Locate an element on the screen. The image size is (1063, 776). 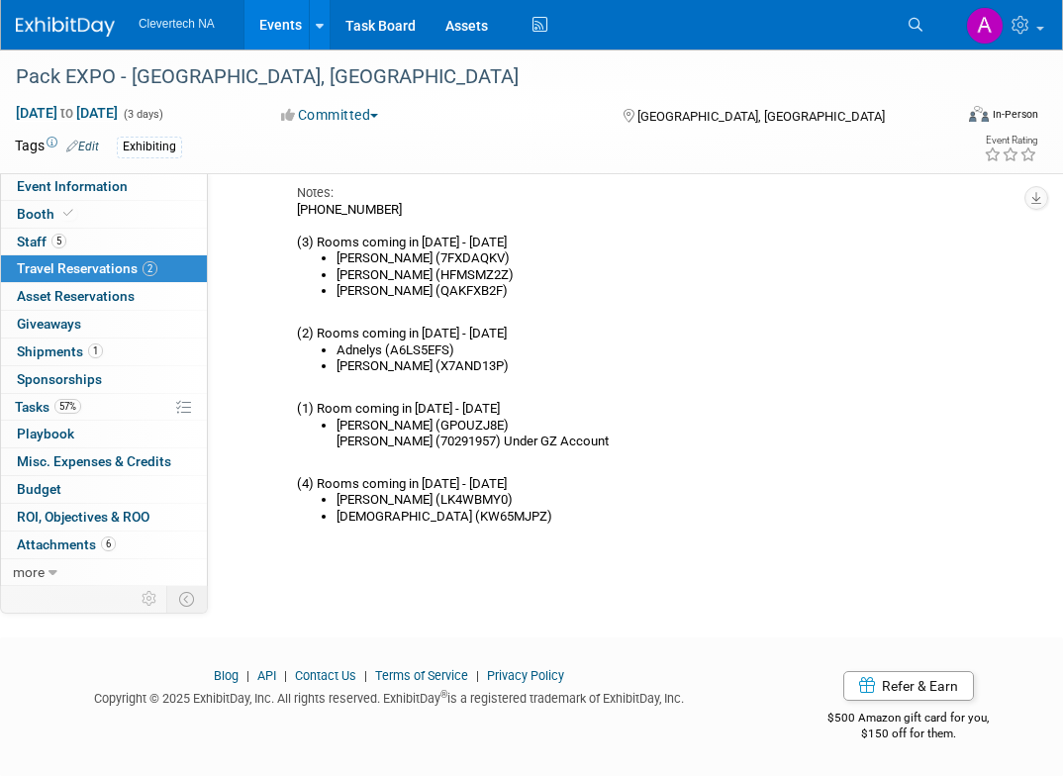
a: Blog is located at coordinates (226, 675).